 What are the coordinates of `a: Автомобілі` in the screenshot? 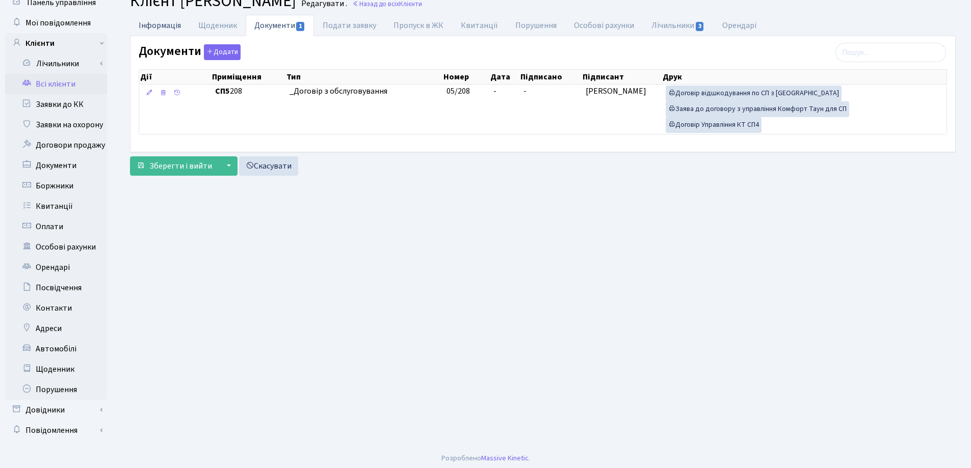 It's located at (56, 349).